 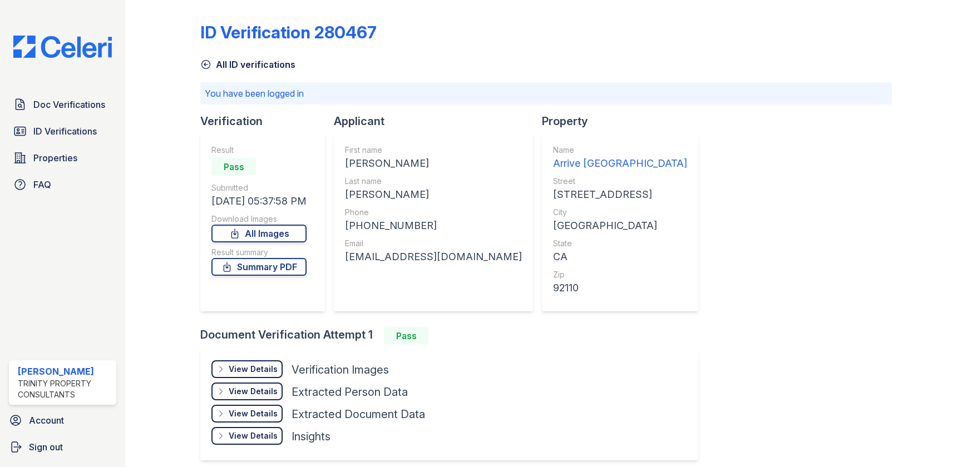 What do you see at coordinates (453, 336) in the screenshot?
I see `div: Document Verification Attempt 1` at bounding box center [453, 336].